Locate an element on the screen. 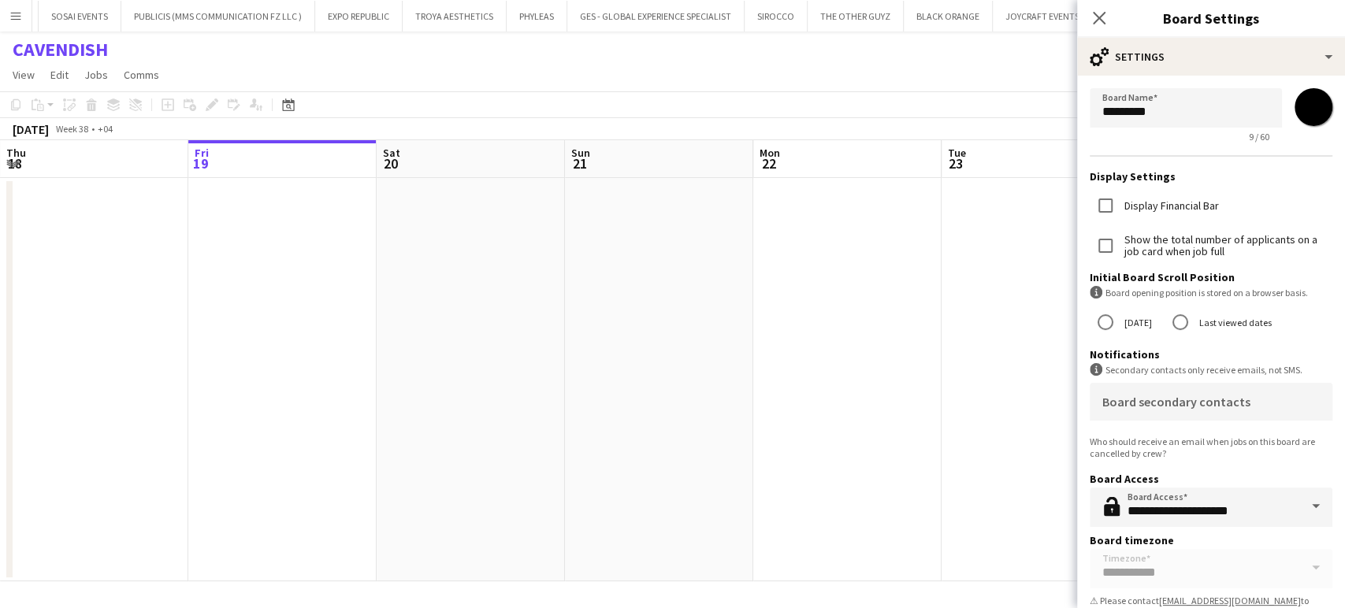 The image size is (1345, 608). button: PUBLICIS (MMS COMMUNICATION FZ LLC ) is located at coordinates (218, 16).